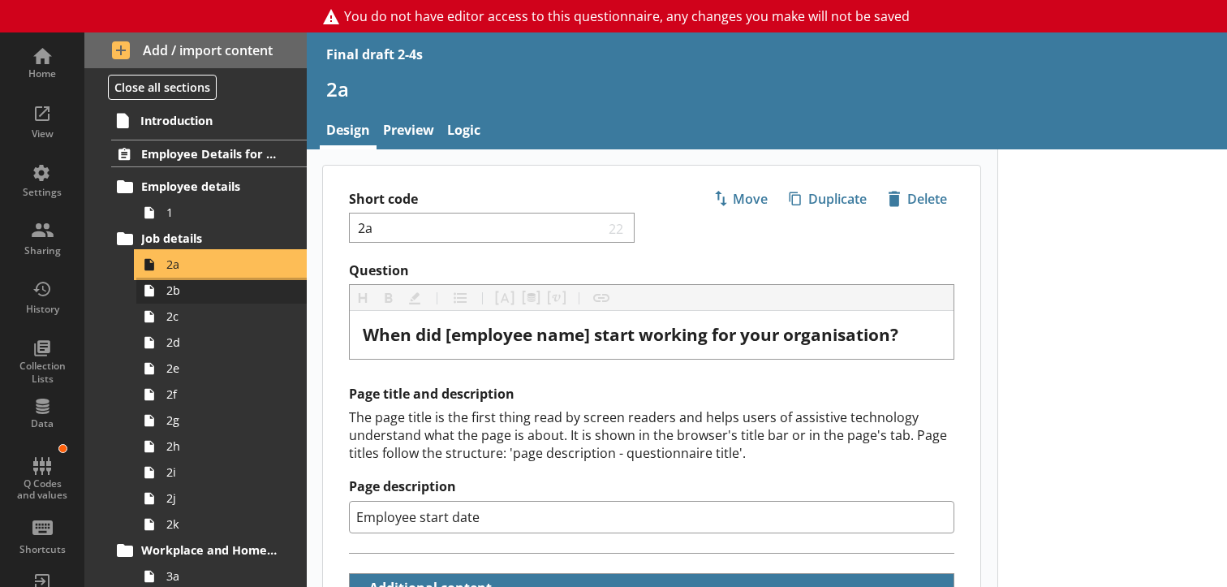 The height and width of the screenshot is (587, 1227). I want to click on span: 2a, so click(226, 264).